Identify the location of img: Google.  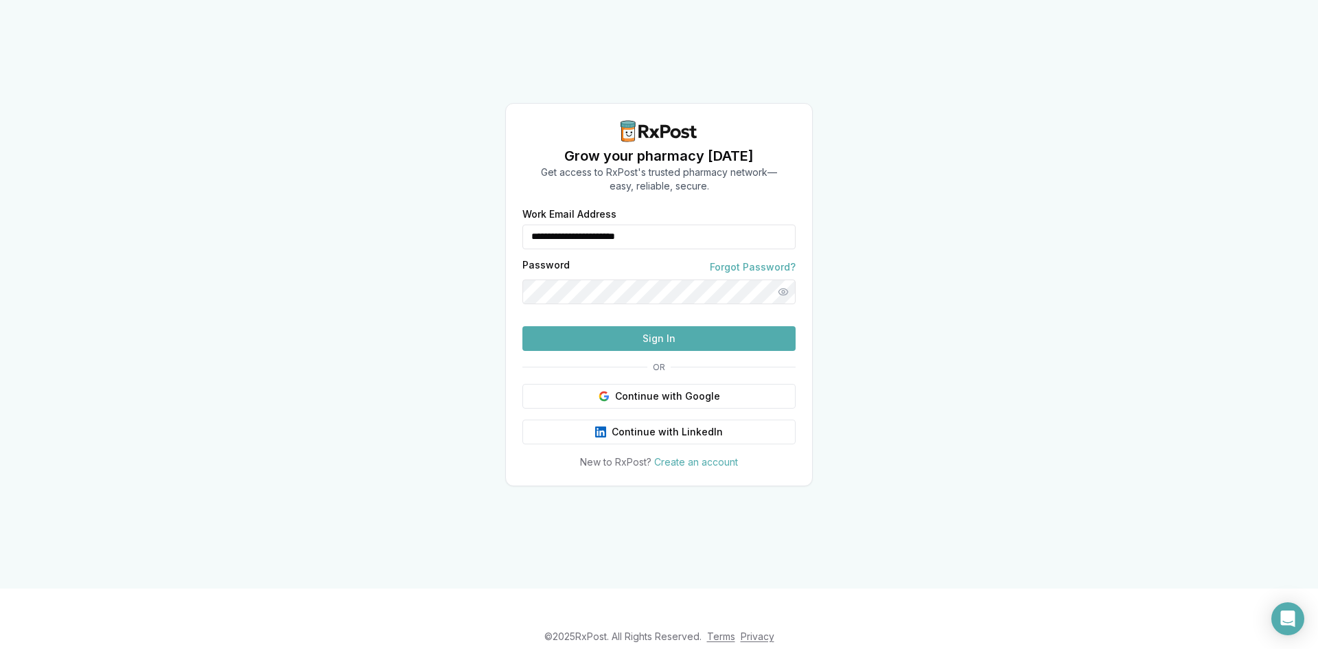
(604, 396).